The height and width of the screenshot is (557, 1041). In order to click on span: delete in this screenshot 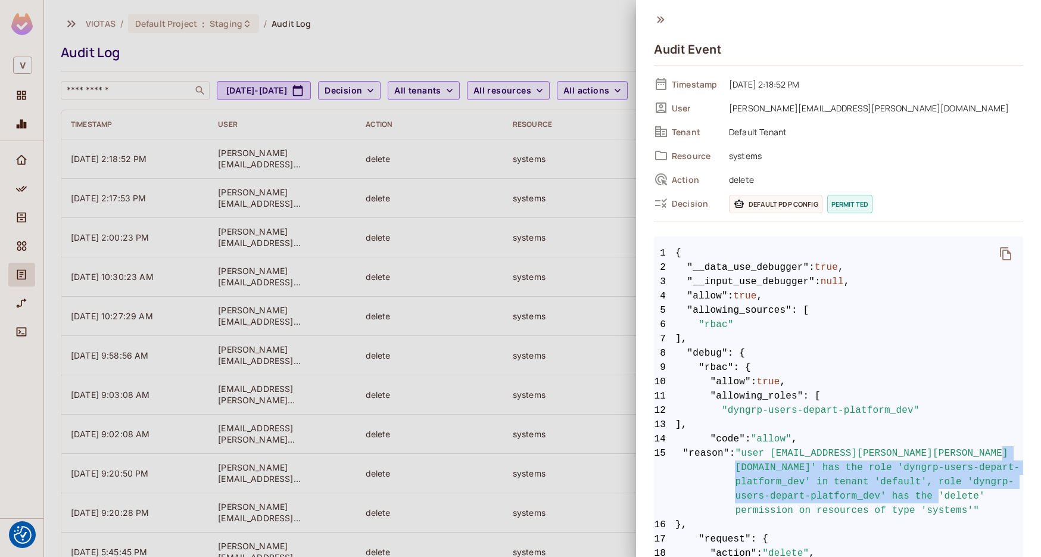, I will do `click(873, 179)`.